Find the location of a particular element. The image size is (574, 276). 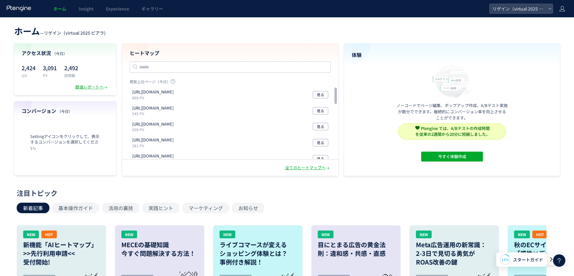

p: 381 PV is located at coordinates (154, 145).